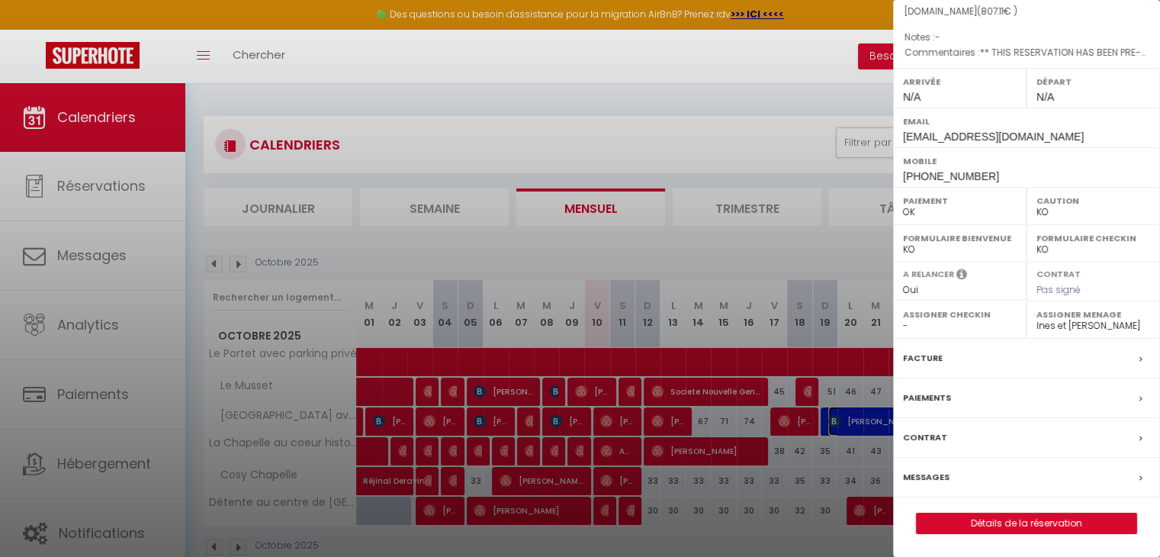  Describe the element at coordinates (1027, 53) in the screenshot. I see `p: Commentaires :` at that location.